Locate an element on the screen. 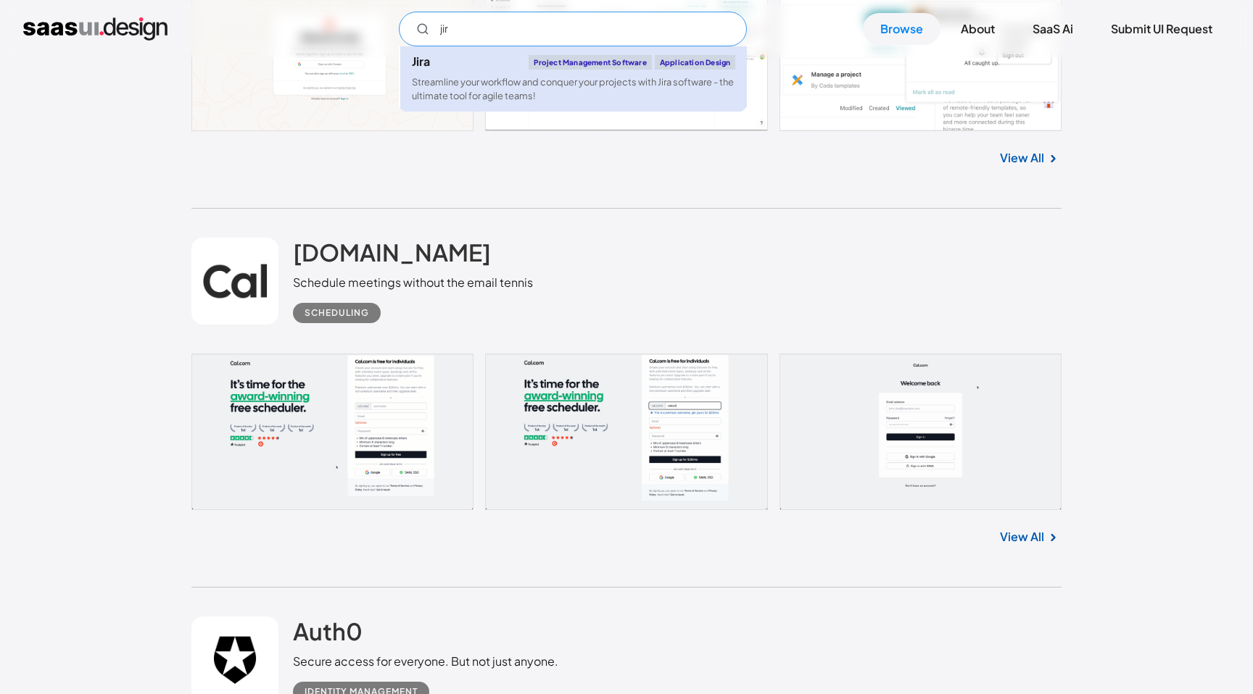 The image size is (1253, 694). a: home is located at coordinates (95, 29).